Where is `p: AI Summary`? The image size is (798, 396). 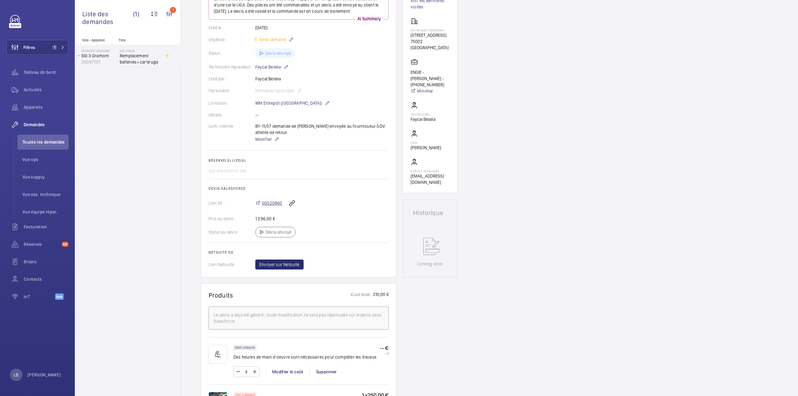 p: AI Summary is located at coordinates (369, 19).